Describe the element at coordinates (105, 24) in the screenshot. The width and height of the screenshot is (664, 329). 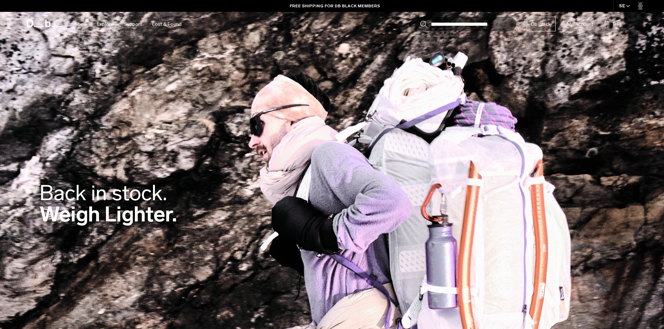
I see `a: Explore` at that location.